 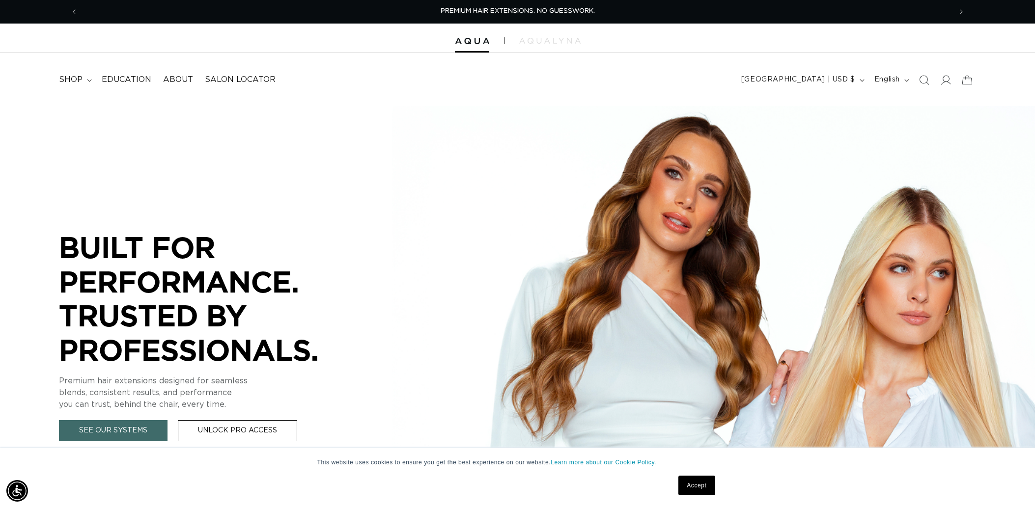 I want to click on span: Education, so click(x=126, y=80).